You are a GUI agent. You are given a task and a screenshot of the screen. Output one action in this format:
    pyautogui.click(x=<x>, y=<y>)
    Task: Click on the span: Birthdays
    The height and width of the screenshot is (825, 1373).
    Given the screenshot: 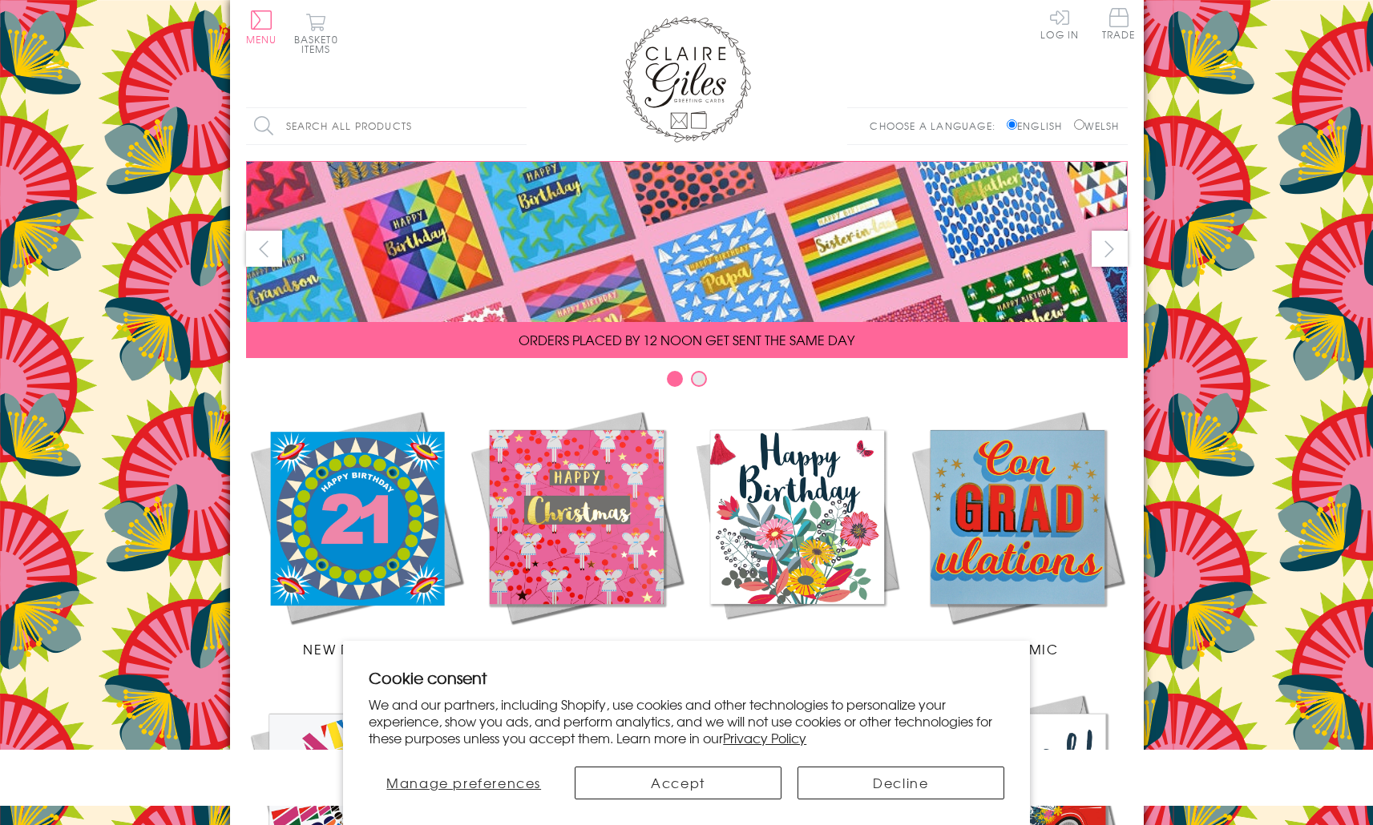 What is the action you would take?
    pyautogui.click(x=796, y=649)
    